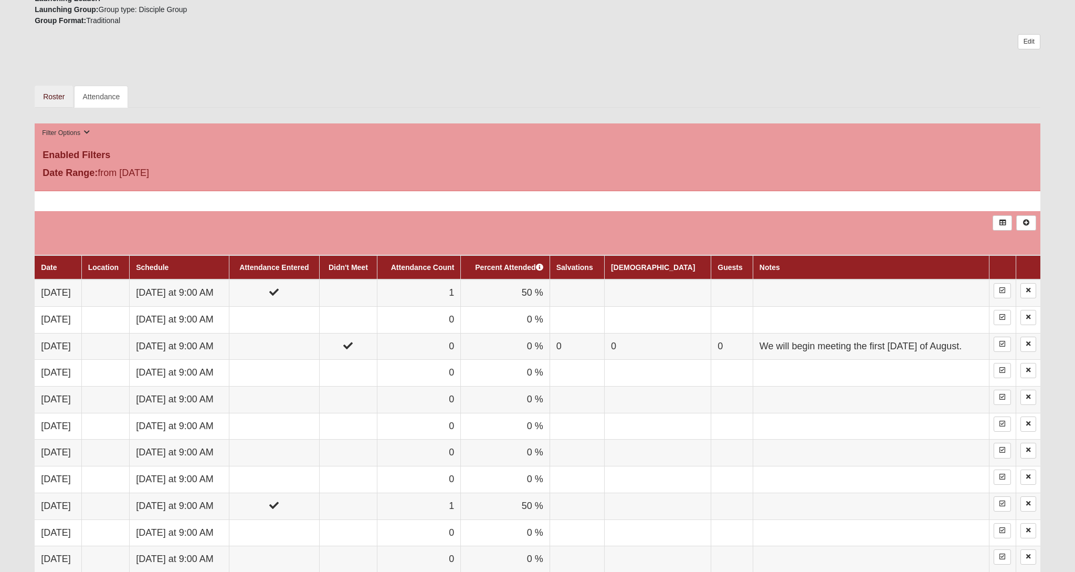  I want to click on span: ViewState Size: 46 KB, so click(124, 564).